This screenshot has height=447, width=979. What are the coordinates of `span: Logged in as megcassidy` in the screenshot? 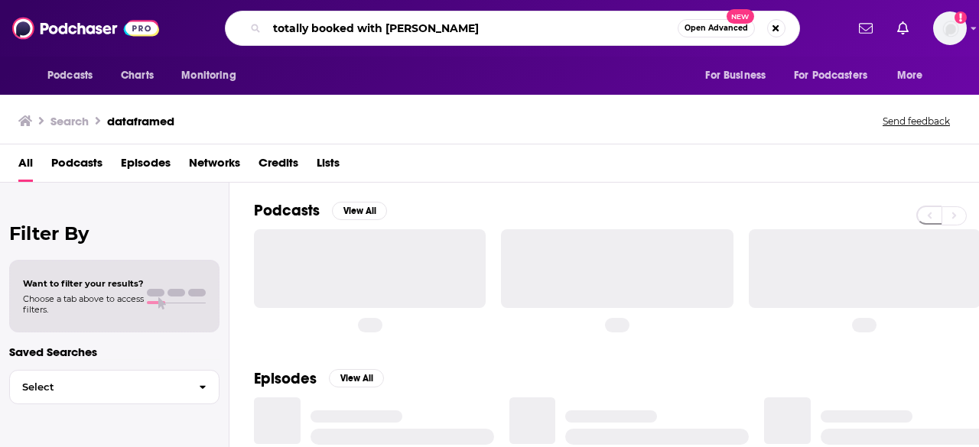 It's located at (949, 28).